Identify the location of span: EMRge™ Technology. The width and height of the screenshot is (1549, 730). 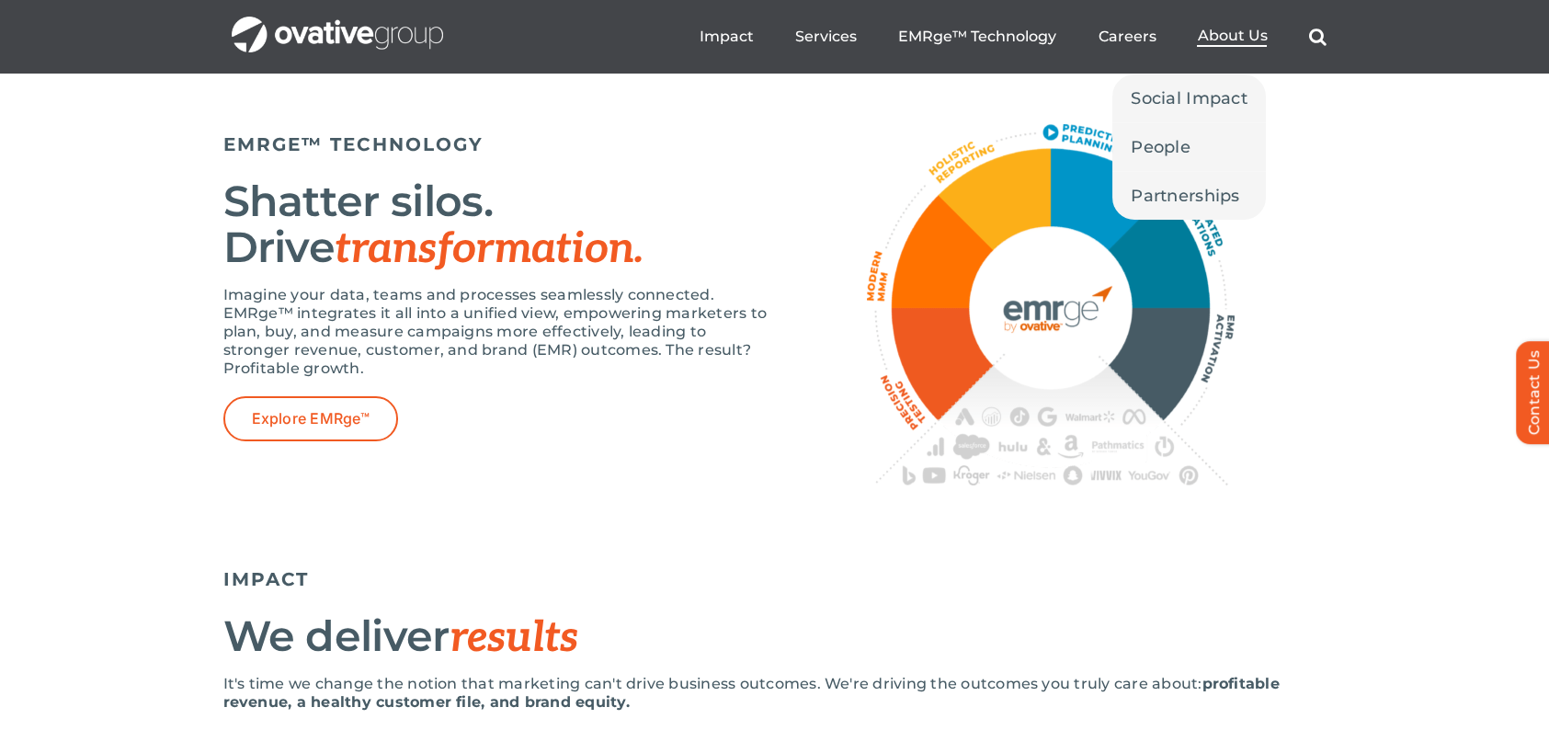
(977, 37).